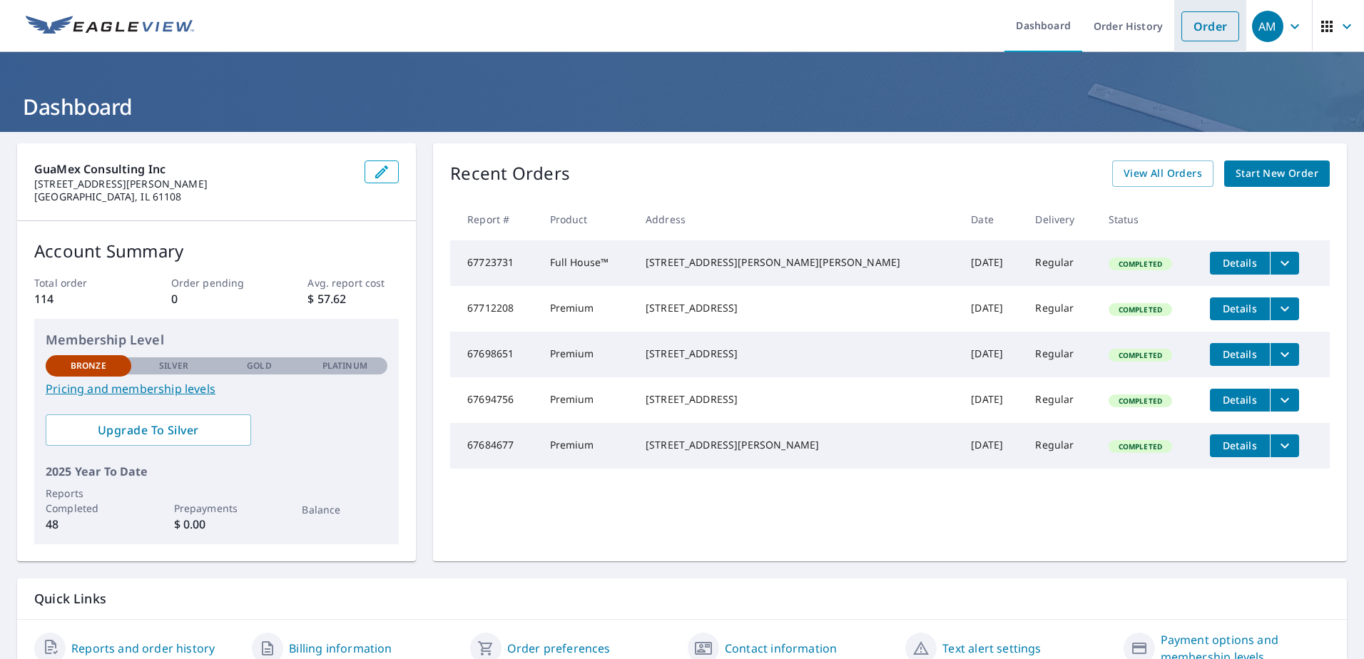  What do you see at coordinates (216, 472) in the screenshot?
I see `p: 2025 Year To Date` at bounding box center [216, 472].